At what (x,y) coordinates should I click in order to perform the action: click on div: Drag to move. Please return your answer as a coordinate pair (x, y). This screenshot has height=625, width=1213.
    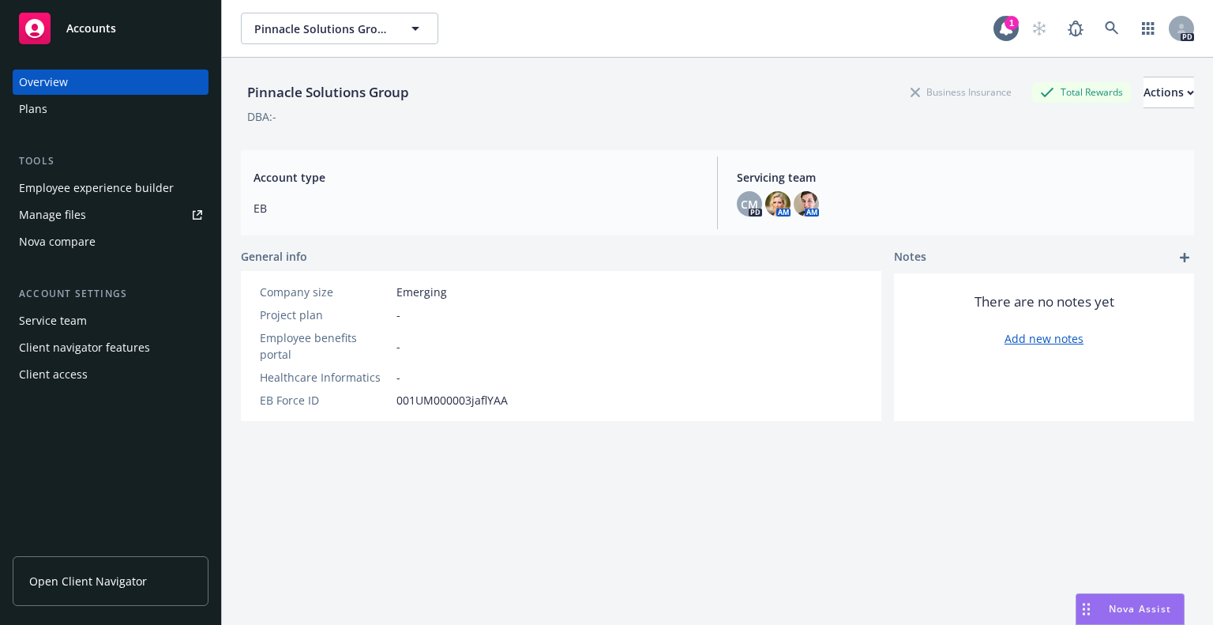
    Looking at the image, I should click on (1086, 609).